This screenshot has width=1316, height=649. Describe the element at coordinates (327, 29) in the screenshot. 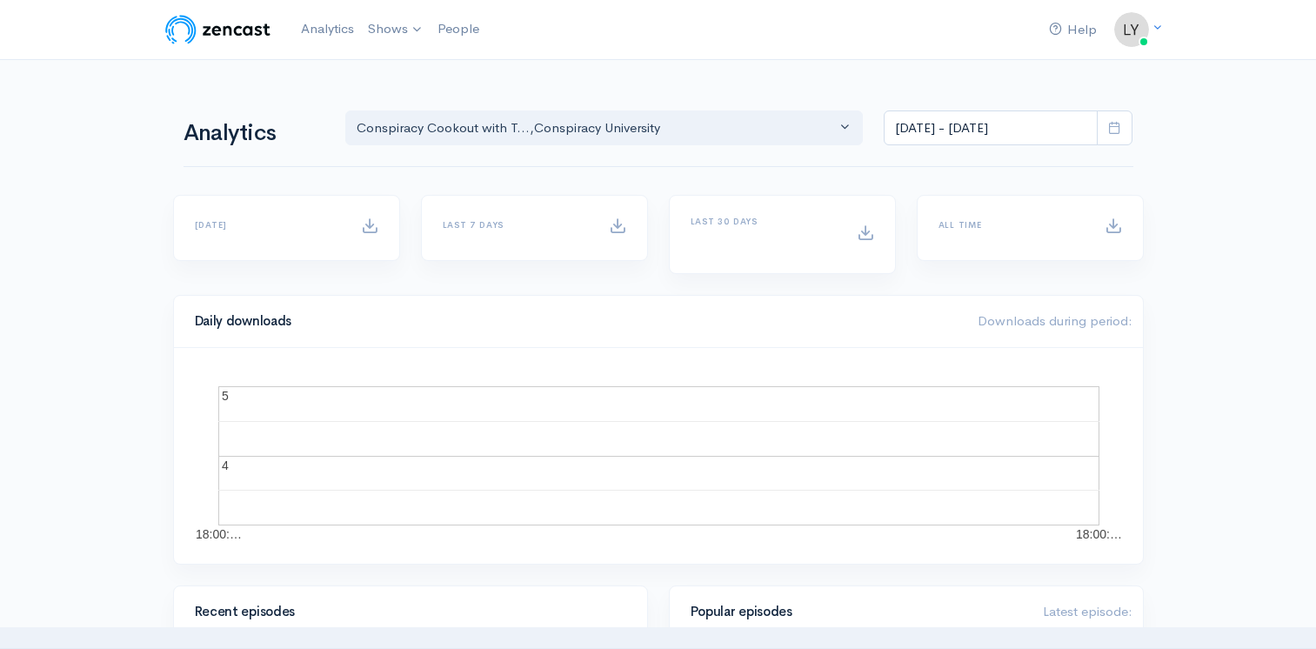

I see `a: Analytics` at that location.